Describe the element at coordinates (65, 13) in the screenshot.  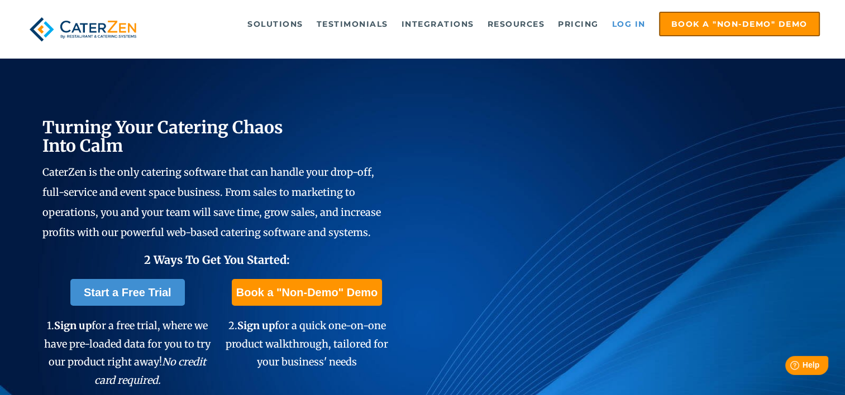
I see `span: Help` at that location.